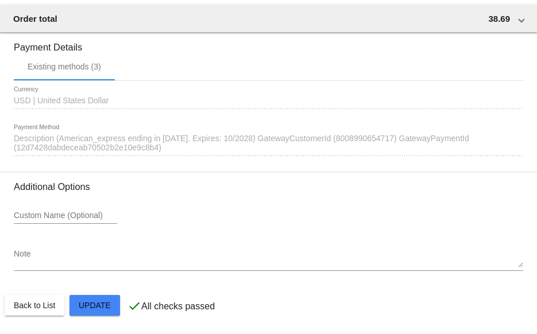 The image size is (537, 334). Describe the element at coordinates (64, 67) in the screenshot. I see `div: Existing methods (3)` at that location.